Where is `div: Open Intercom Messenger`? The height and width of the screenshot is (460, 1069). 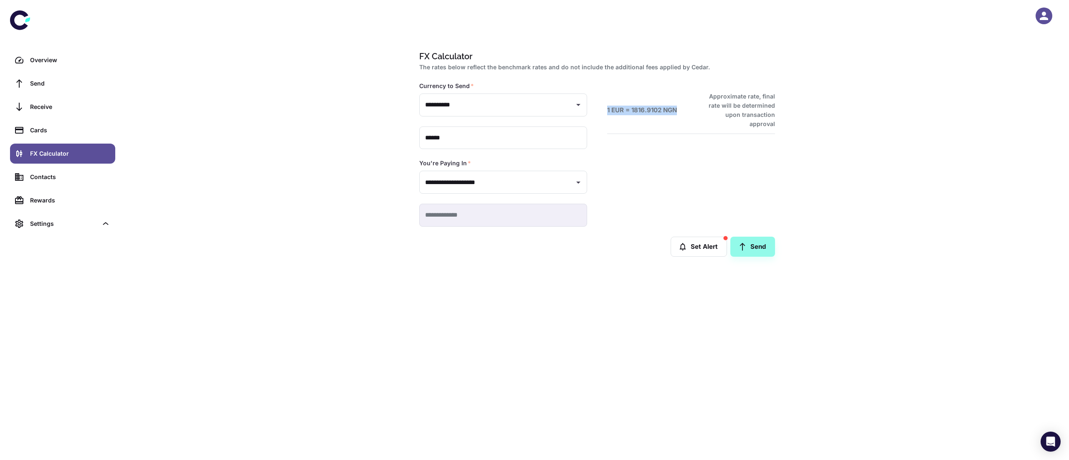 div: Open Intercom Messenger is located at coordinates (1050, 442).